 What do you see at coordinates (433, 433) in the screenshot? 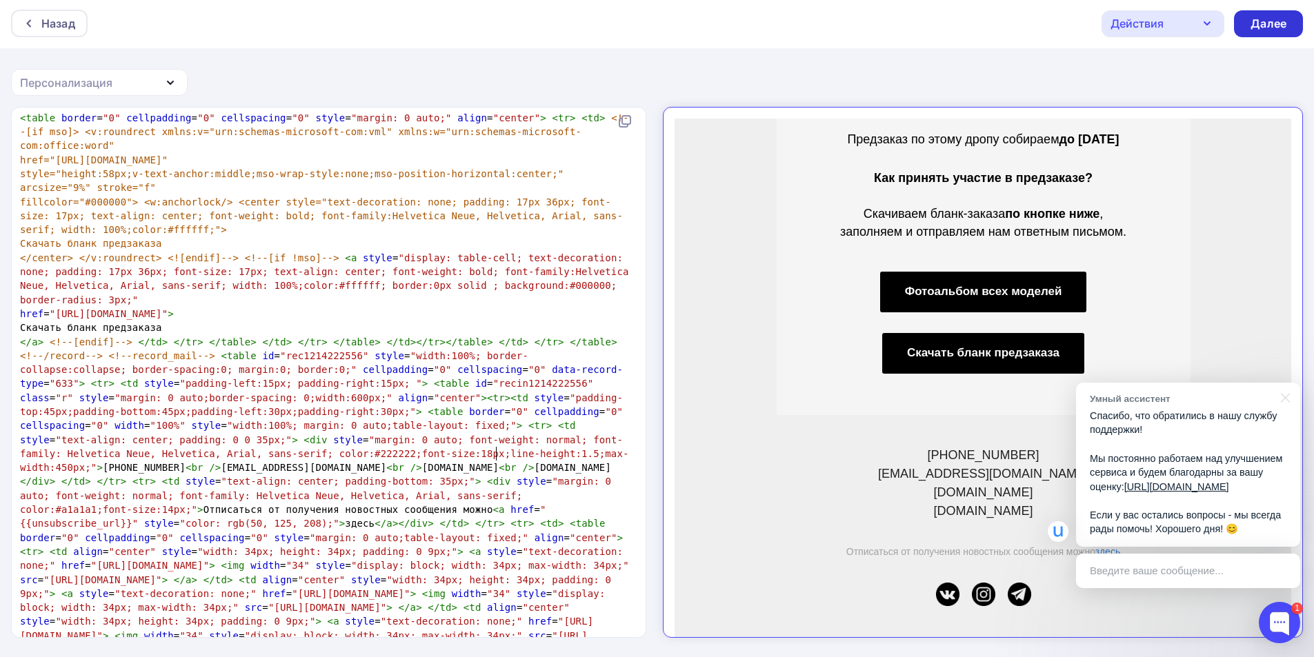
I see `a: здесь` at bounding box center [433, 433].